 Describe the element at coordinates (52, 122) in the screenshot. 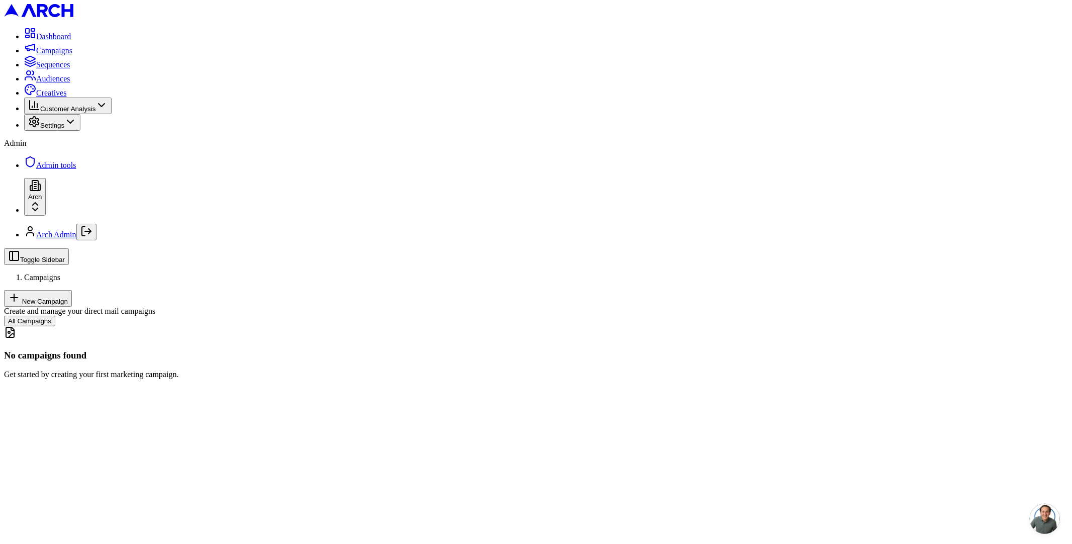

I see `button: Settings` at that location.